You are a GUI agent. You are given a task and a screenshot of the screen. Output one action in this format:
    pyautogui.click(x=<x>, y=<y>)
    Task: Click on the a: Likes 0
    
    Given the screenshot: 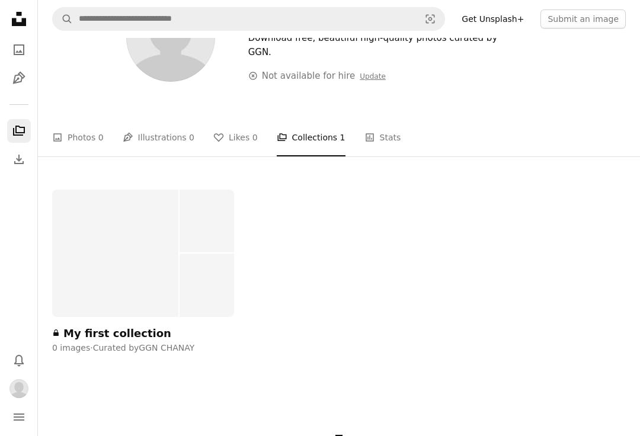 What is the action you would take?
    pyautogui.click(x=235, y=137)
    